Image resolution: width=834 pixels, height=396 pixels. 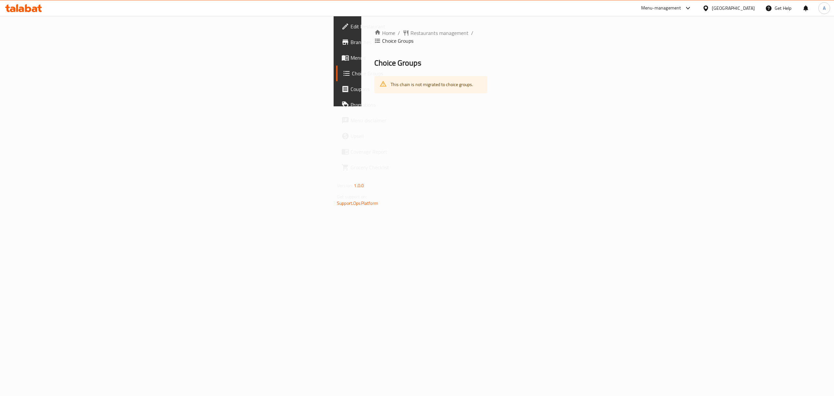 I want to click on span: 1.0.0, so click(x=359, y=185).